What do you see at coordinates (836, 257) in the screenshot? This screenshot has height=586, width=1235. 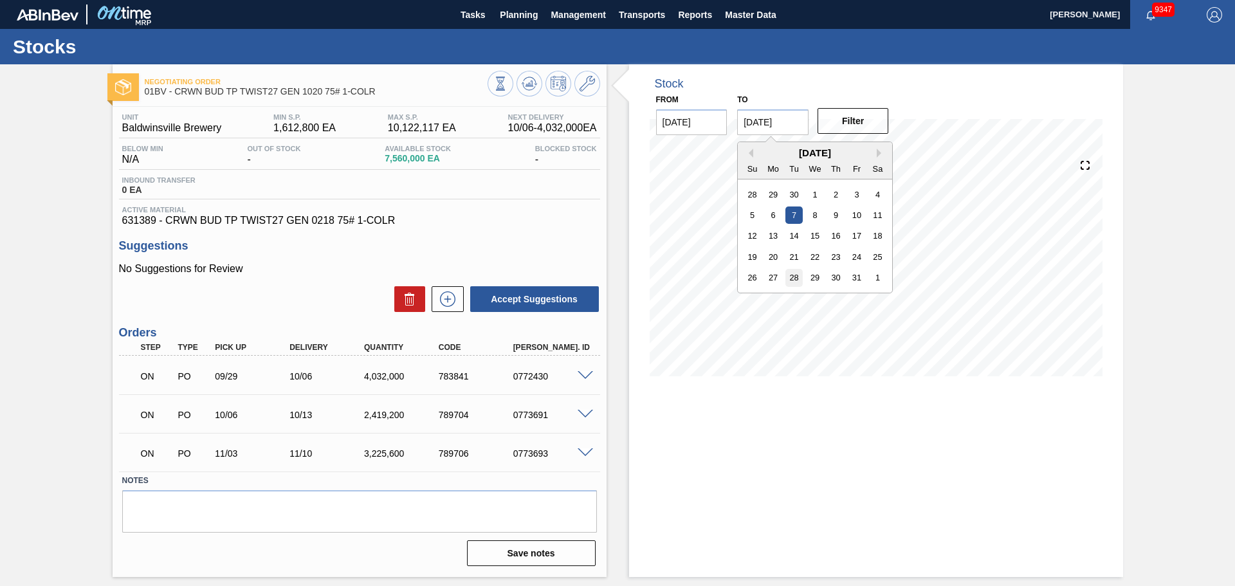 I see `div: Choose Thursday, October 23rd, 2025` at bounding box center [836, 257].